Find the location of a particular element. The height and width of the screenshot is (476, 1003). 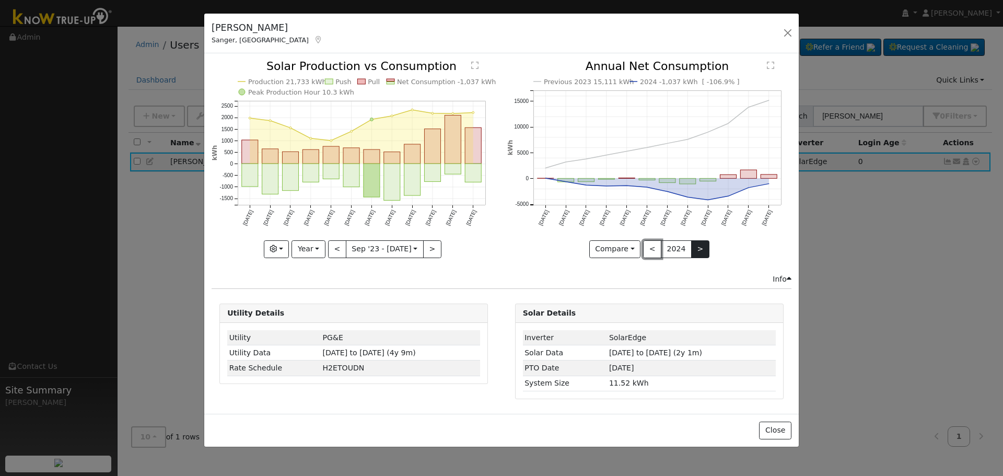

span: Y is located at coordinates (344, 368).